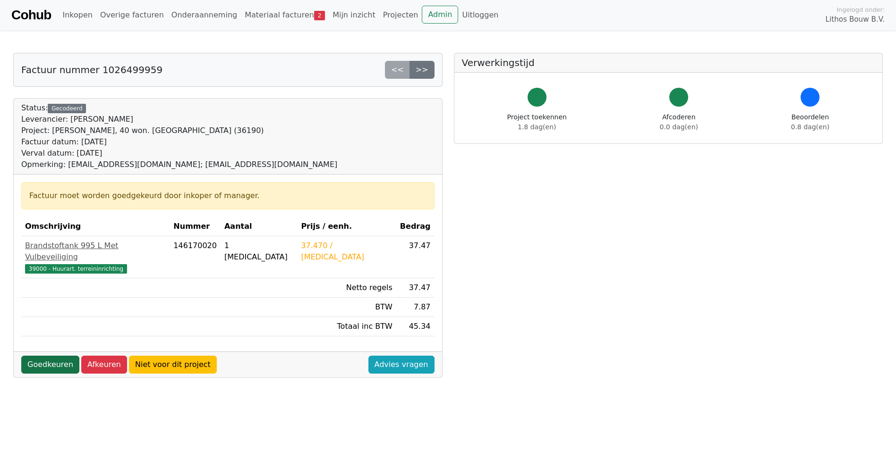 This screenshot has width=896, height=450. Describe the element at coordinates (536, 127) in the screenshot. I see `span: 1.8 dag(en)` at that location.